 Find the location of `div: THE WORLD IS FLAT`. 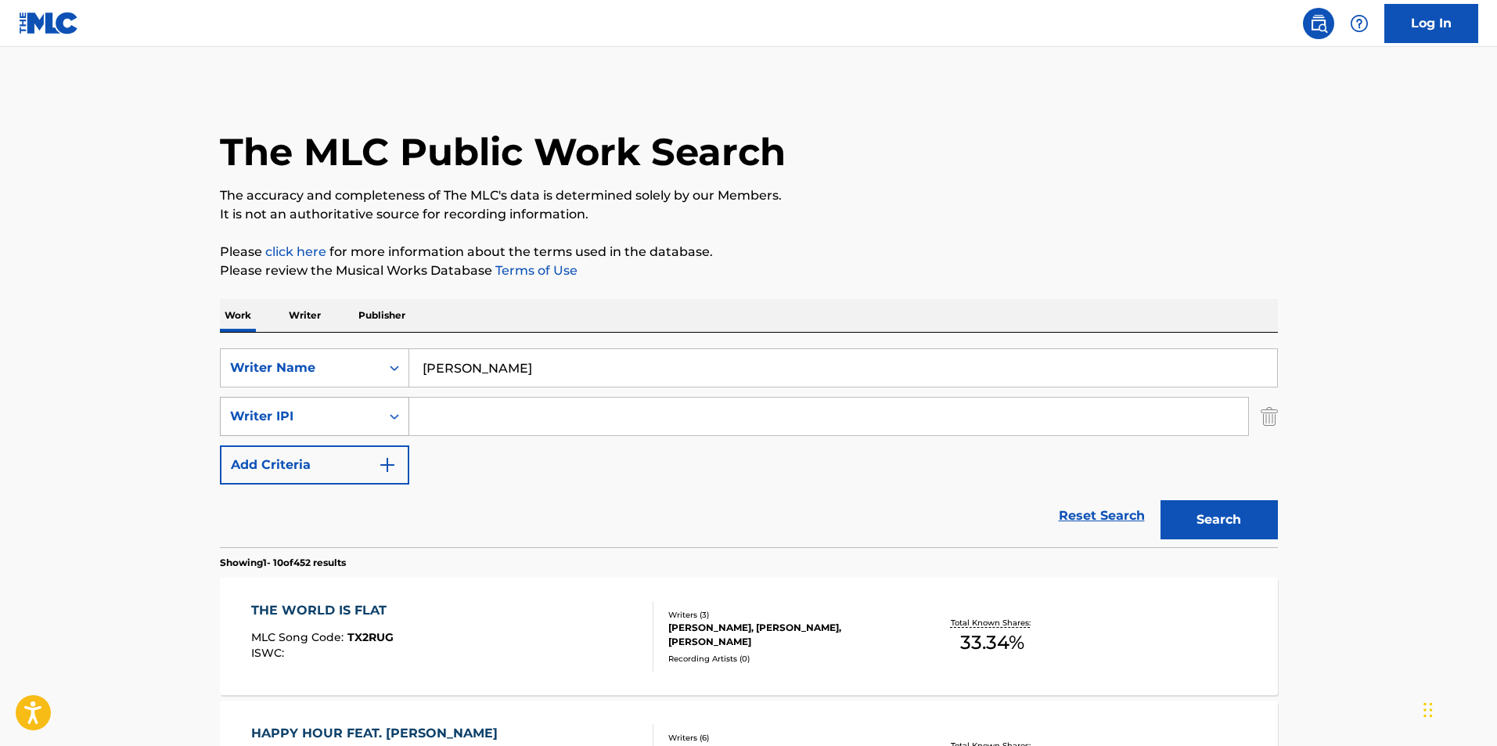

div: THE WORLD IS FLAT is located at coordinates (322, 610).